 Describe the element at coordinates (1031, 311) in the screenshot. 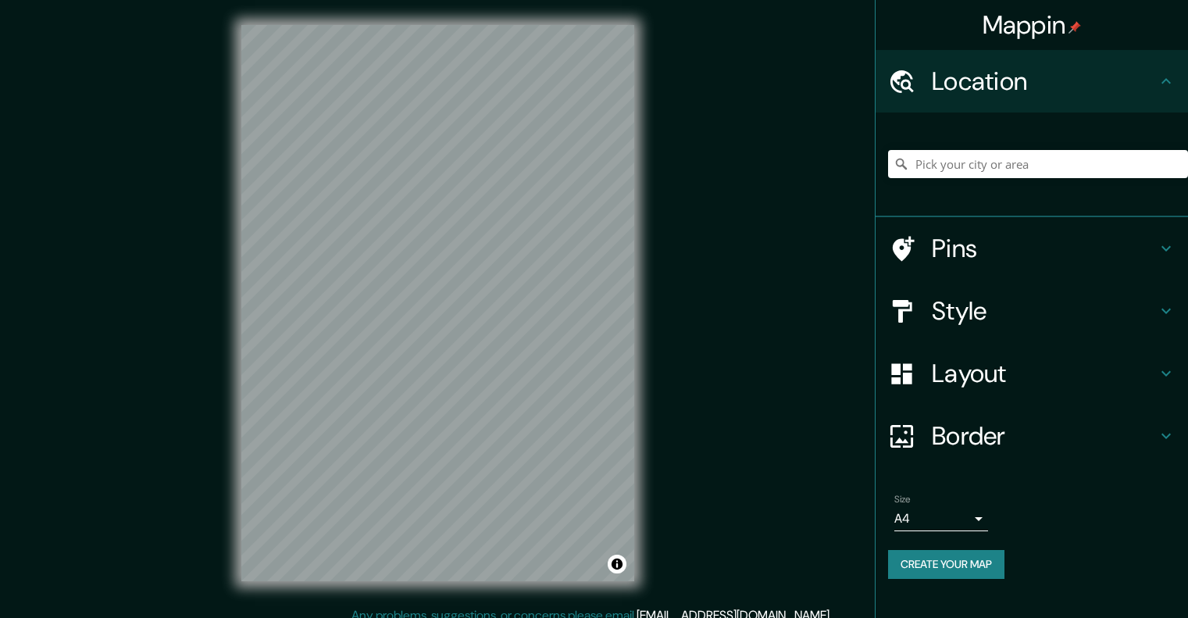

I see `div: Style` at that location.